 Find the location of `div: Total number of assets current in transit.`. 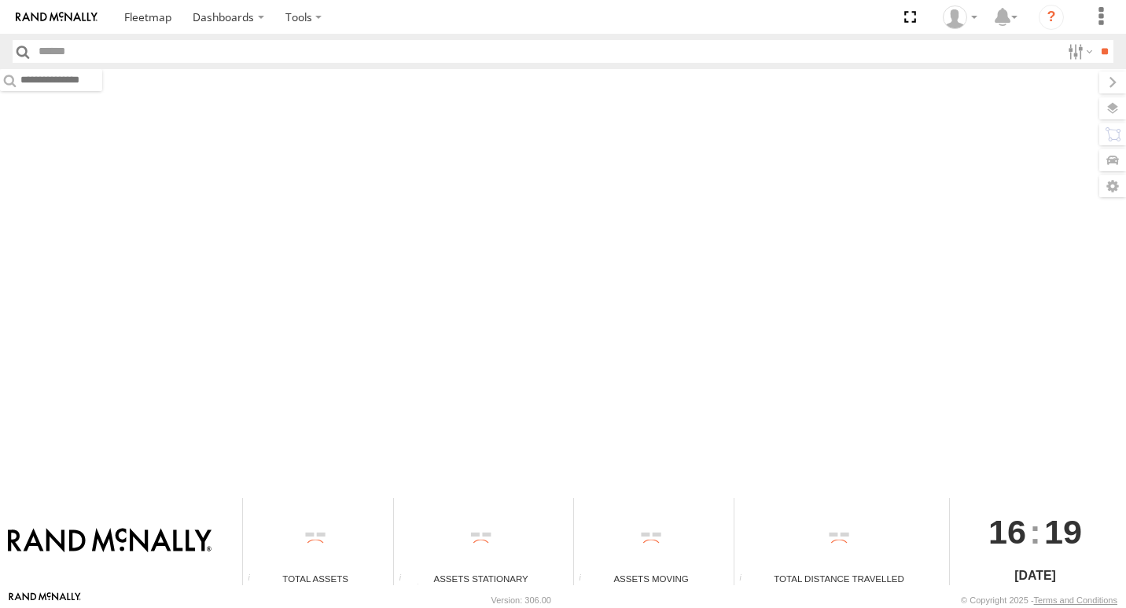

div: Total number of assets current in transit. is located at coordinates (586, 579).